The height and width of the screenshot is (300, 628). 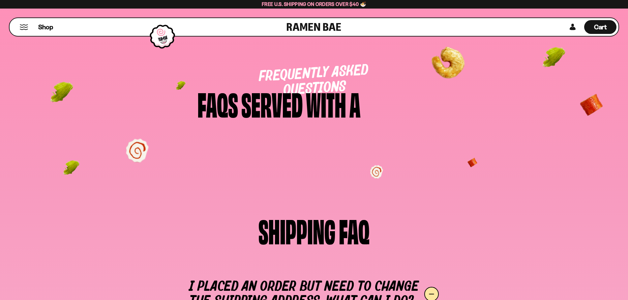 I want to click on a: Cart, so click(x=600, y=27).